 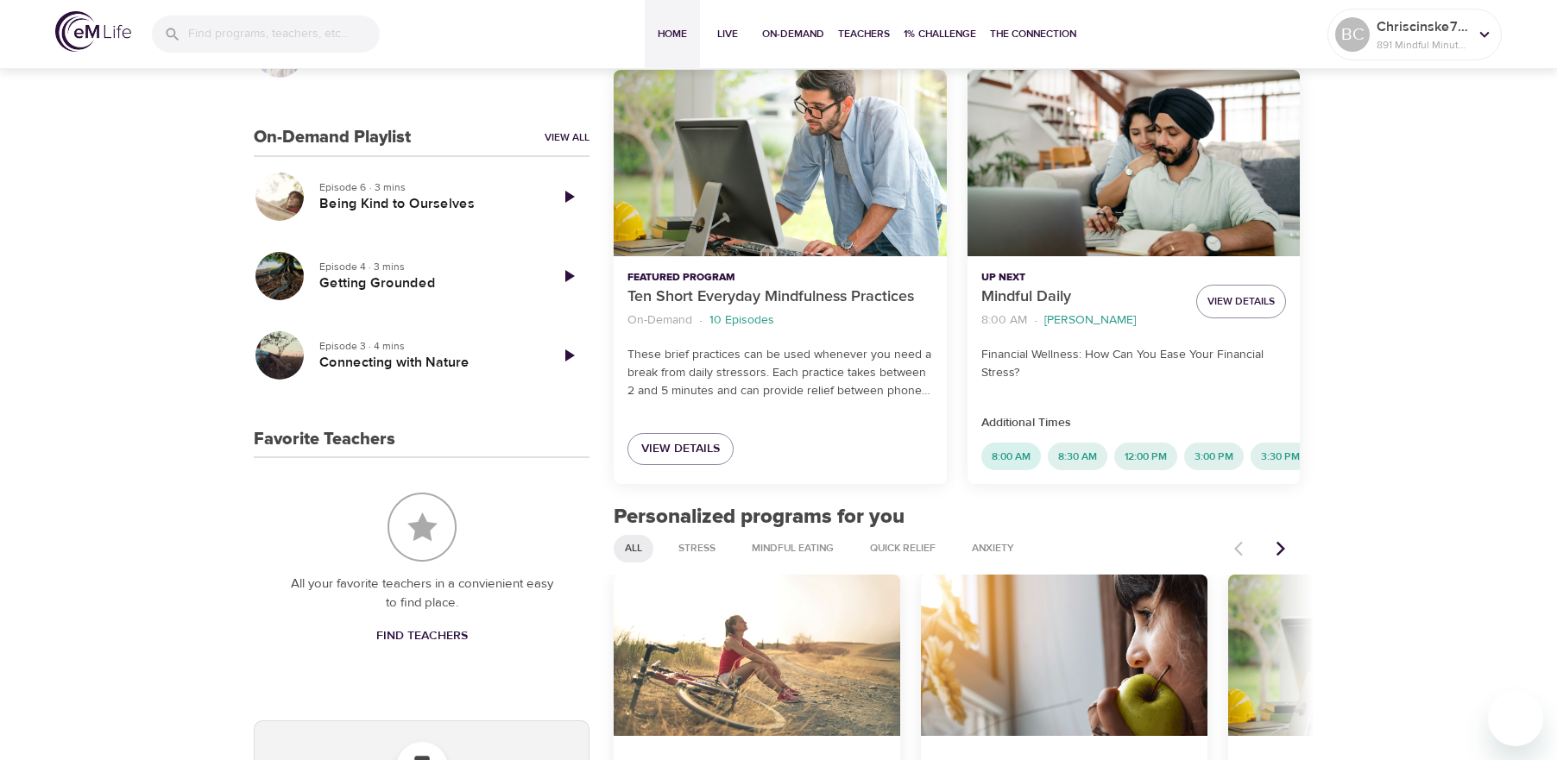 I want to click on div: Quick Relief, so click(x=903, y=549).